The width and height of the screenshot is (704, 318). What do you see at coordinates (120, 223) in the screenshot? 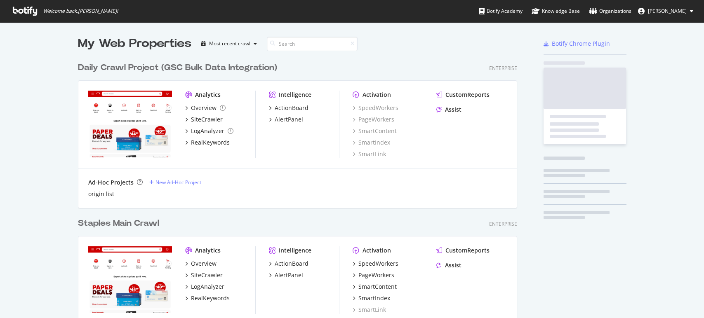
I see `a: Staples Main Crawl` at bounding box center [120, 223].